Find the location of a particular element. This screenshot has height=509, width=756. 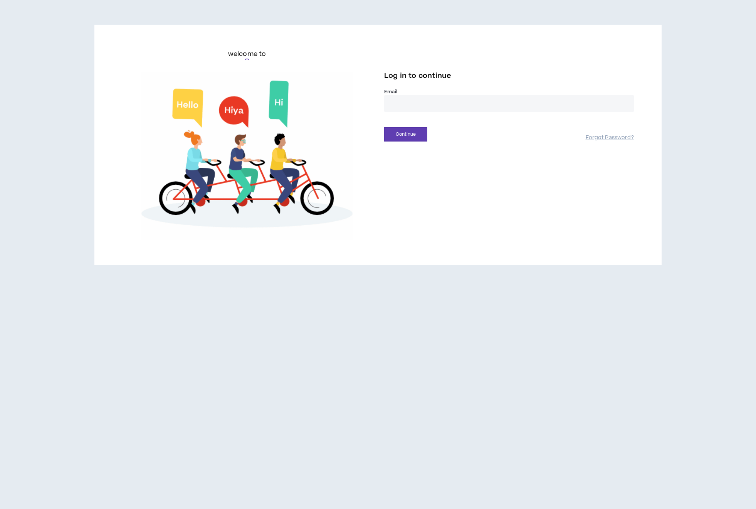

button: Continue is located at coordinates (406, 134).